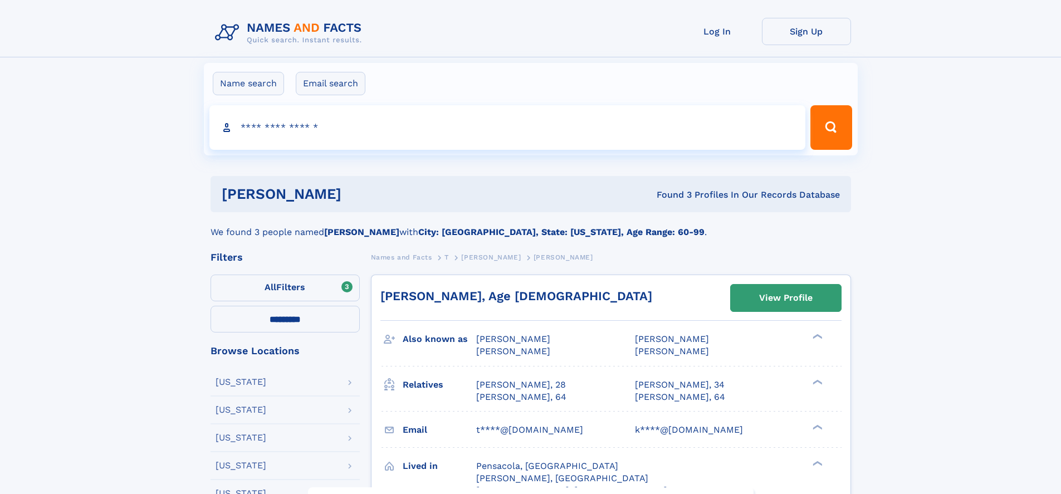 This screenshot has height=494, width=1061. Describe the element at coordinates (439, 430) in the screenshot. I see `h3: Email` at that location.